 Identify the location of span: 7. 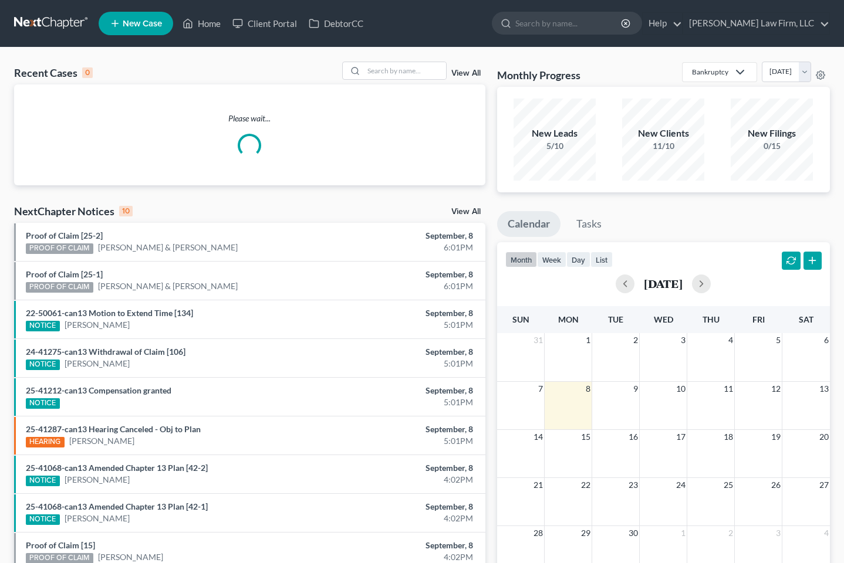
(541, 389).